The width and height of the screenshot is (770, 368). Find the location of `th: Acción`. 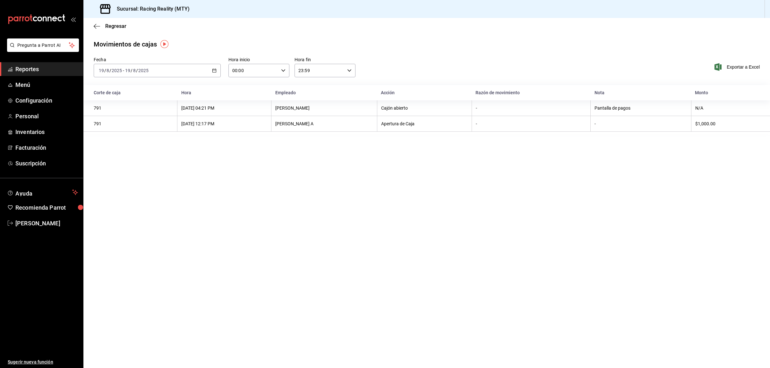

th: Acción is located at coordinates (424, 93).